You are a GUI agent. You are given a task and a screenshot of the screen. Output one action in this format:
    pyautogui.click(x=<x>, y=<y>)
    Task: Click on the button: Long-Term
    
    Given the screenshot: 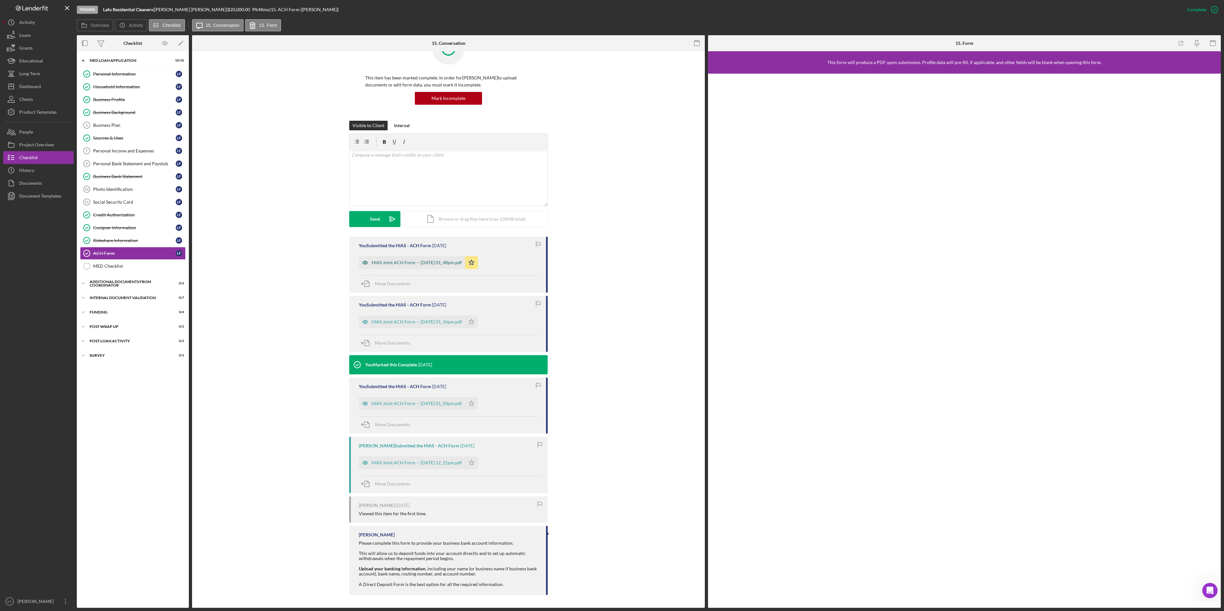 What is the action you would take?
    pyautogui.click(x=38, y=74)
    